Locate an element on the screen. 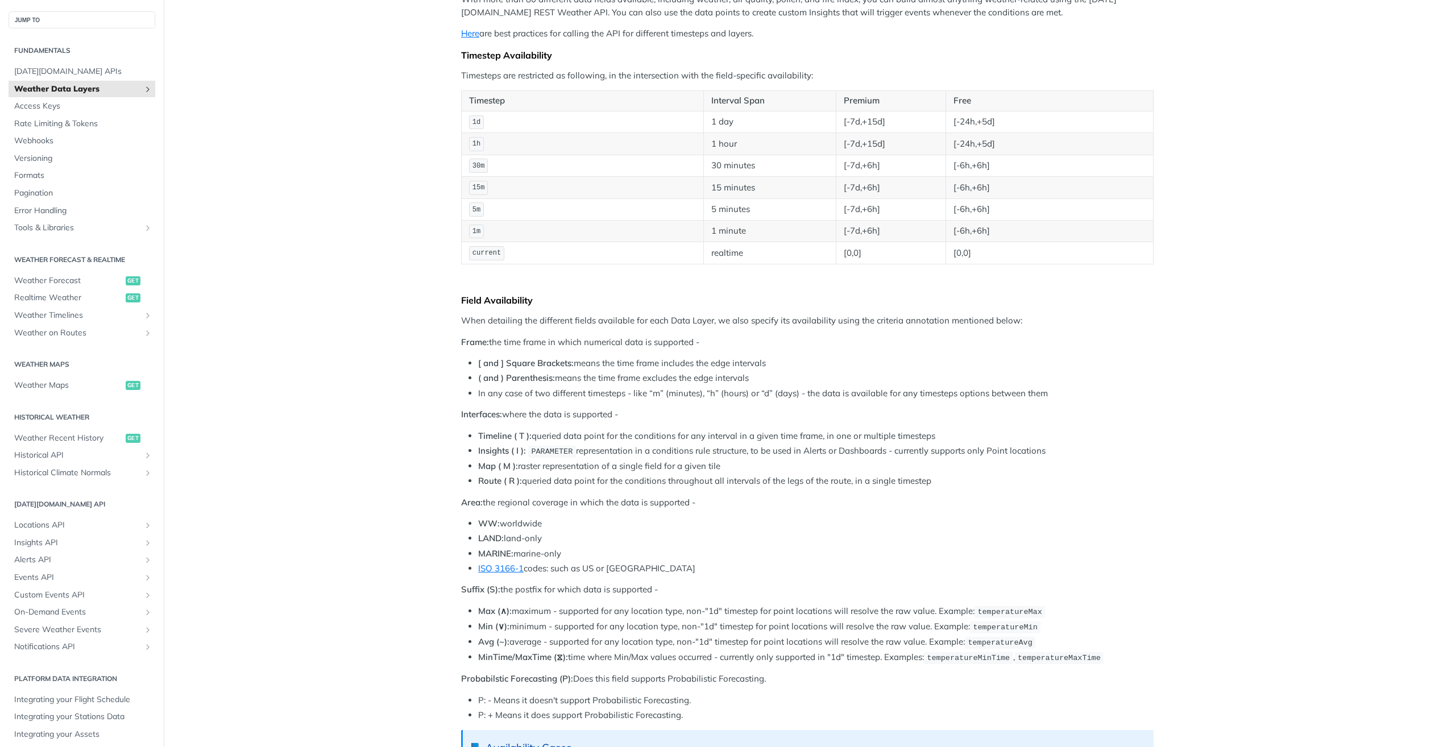 Image resolution: width=1451 pixels, height=747 pixels. th: Timestep is located at coordinates (583, 101).